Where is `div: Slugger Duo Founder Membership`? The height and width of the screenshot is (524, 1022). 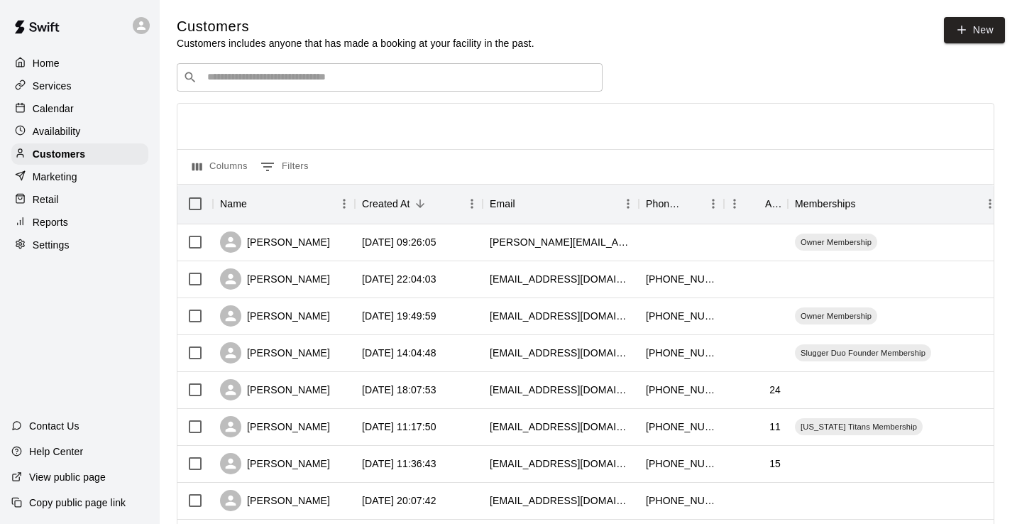 div: Slugger Duo Founder Membership is located at coordinates (863, 353).